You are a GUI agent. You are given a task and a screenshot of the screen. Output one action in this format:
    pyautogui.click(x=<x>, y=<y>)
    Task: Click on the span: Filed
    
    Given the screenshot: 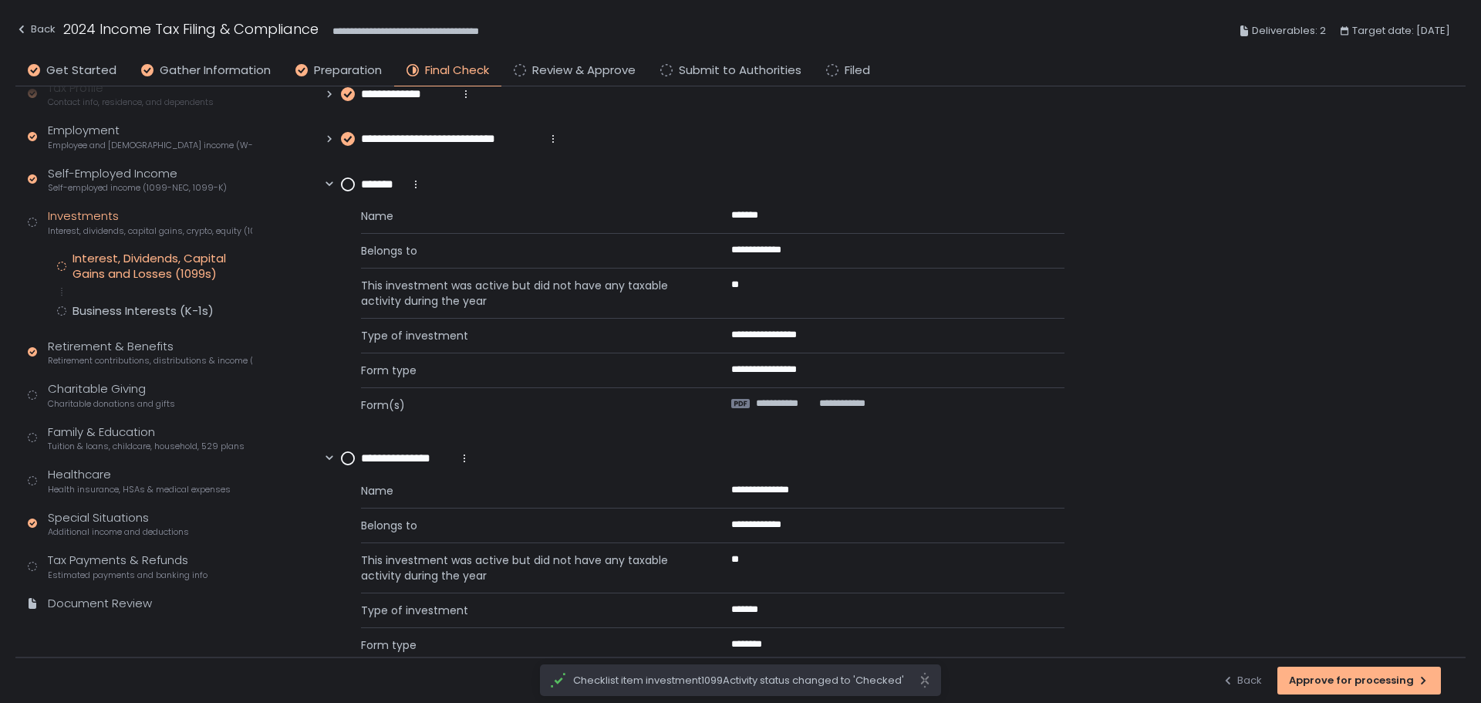 What is the action you would take?
    pyautogui.click(x=857, y=70)
    